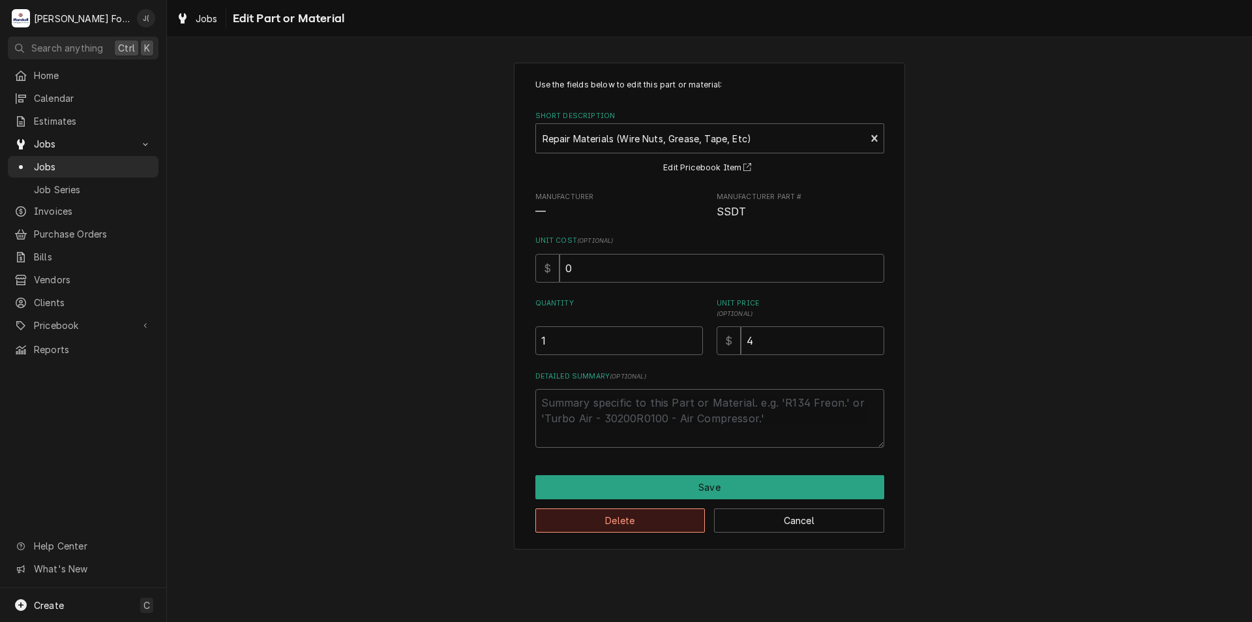  Describe the element at coordinates (800, 205) in the screenshot. I see `div: Manufacturer Part #` at that location.